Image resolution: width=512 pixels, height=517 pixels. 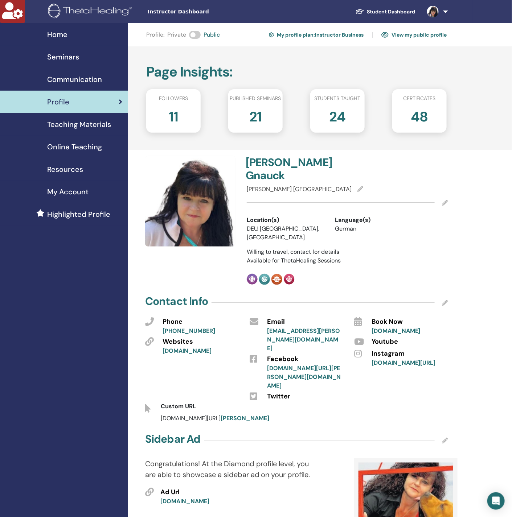 What do you see at coordinates (388, 354) in the screenshot?
I see `span: Instagram` at bounding box center [388, 354].